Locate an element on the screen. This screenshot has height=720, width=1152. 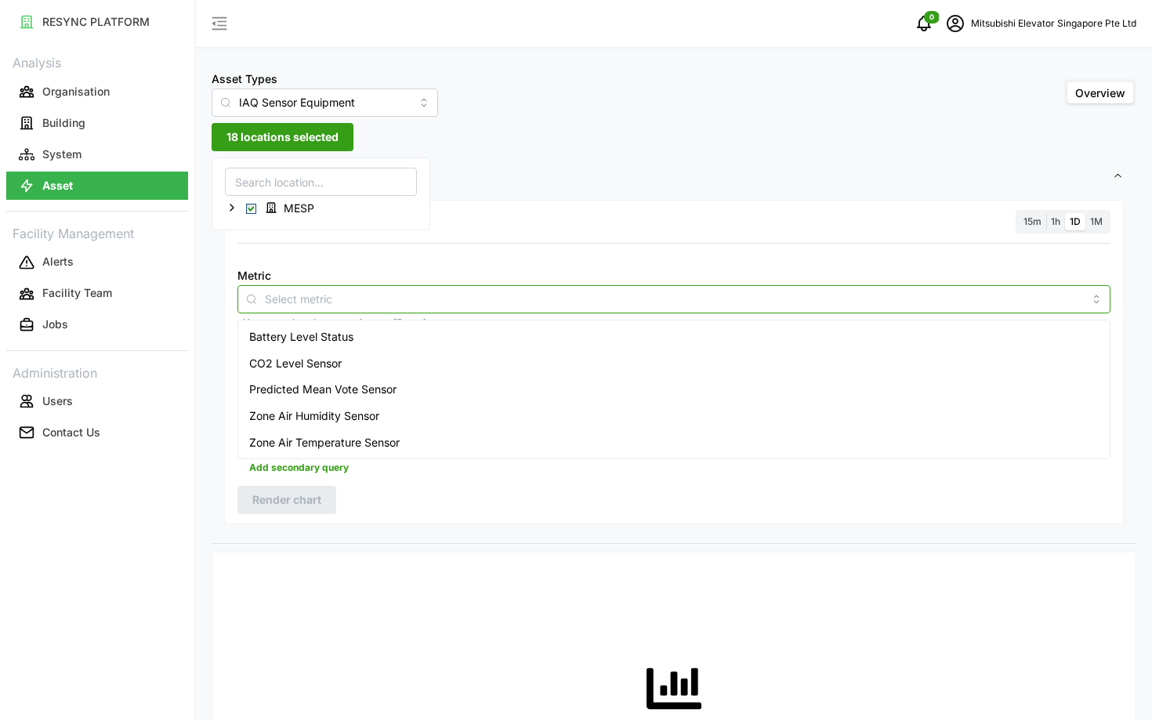
button: Building is located at coordinates (97, 123).